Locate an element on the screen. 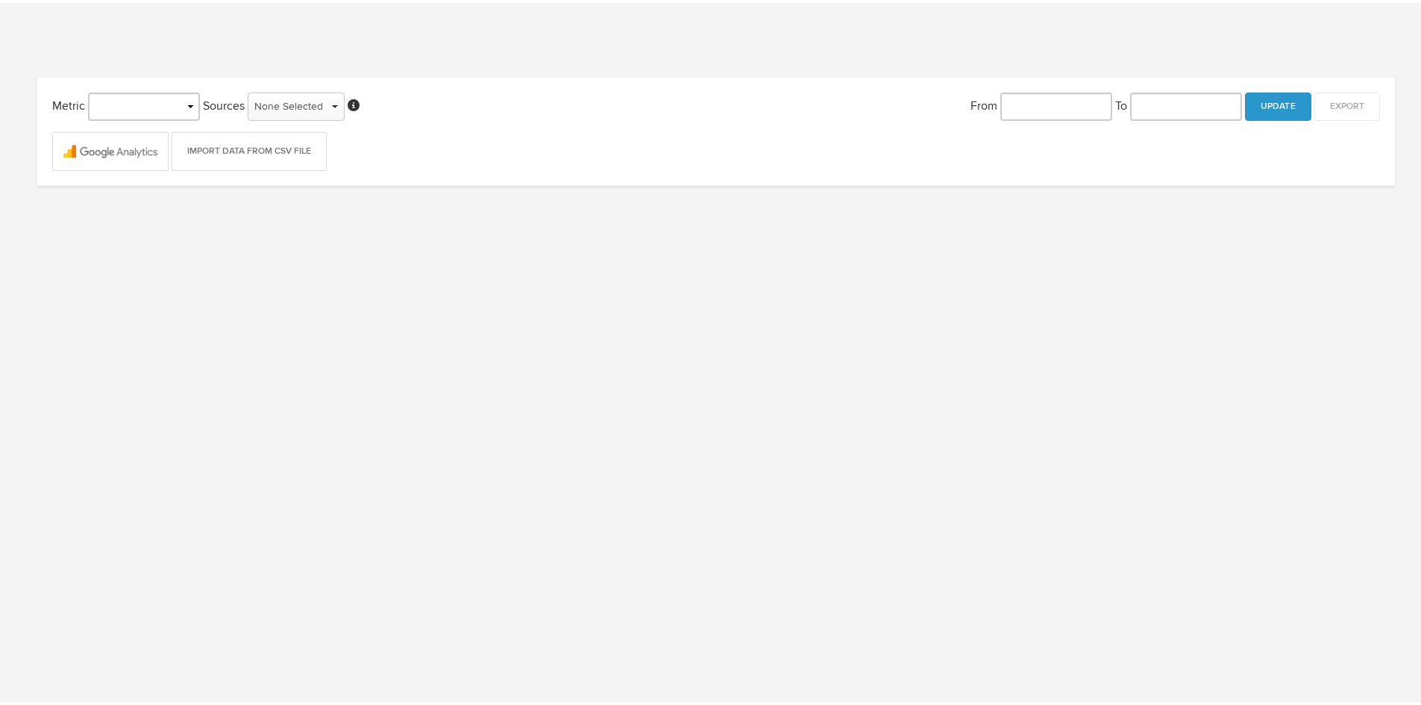  span: Import Data from CSV File is located at coordinates (249, 148).